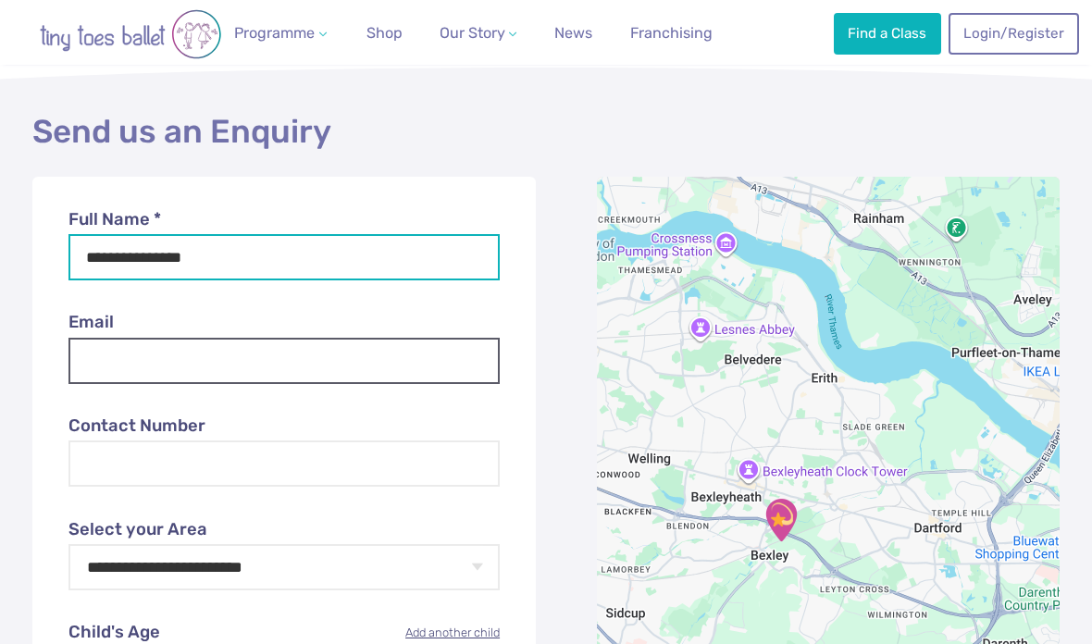  I want to click on a: Find a Class, so click(887, 33).